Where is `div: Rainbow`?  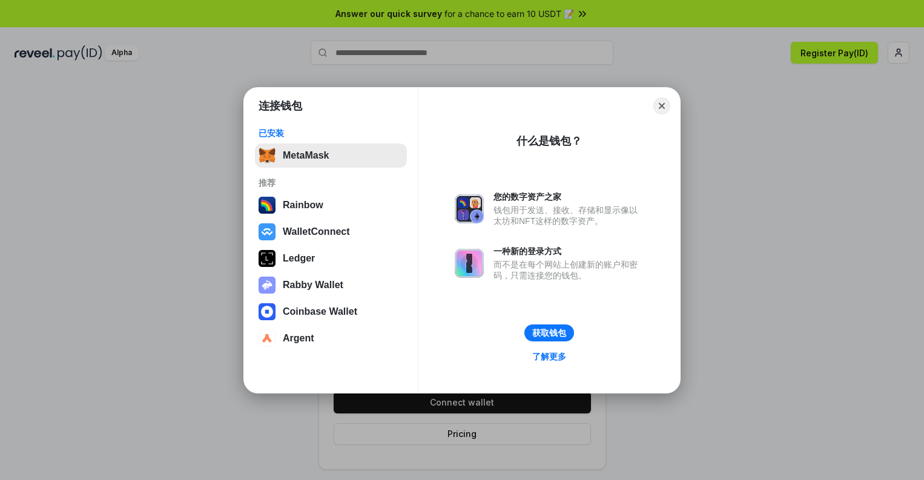
div: Rainbow is located at coordinates (303, 205).